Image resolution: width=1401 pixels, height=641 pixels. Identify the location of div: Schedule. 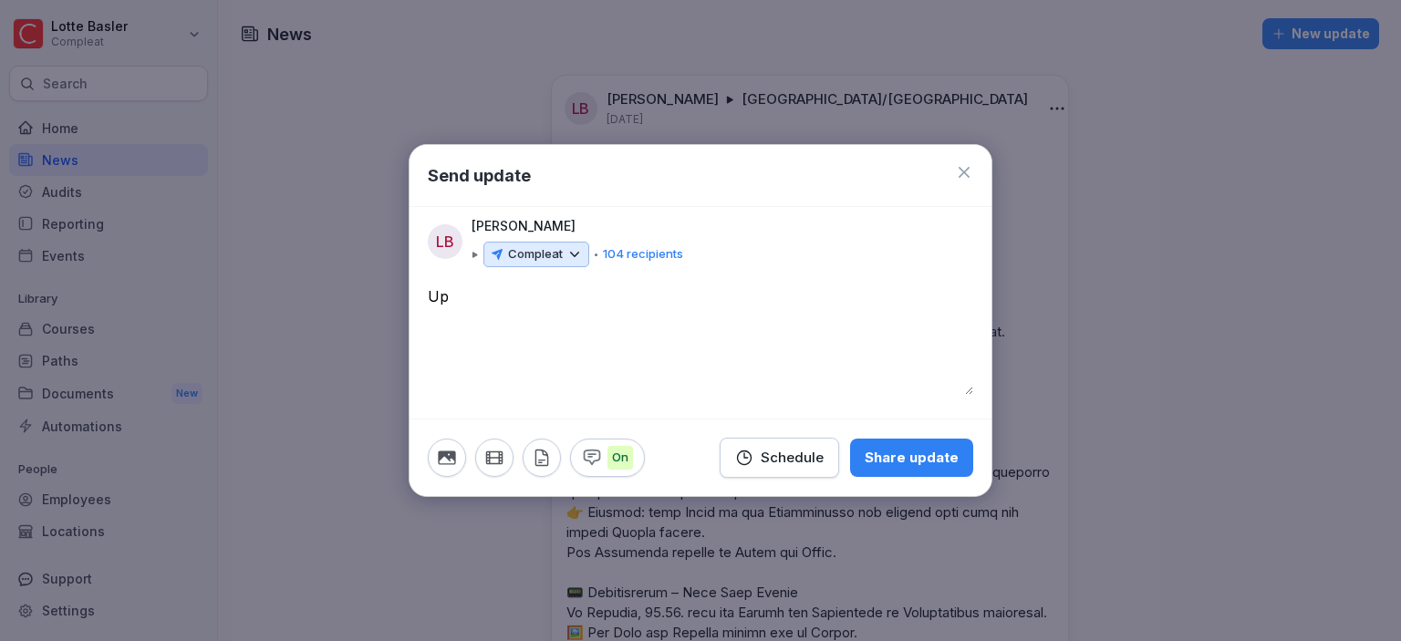
(779, 458).